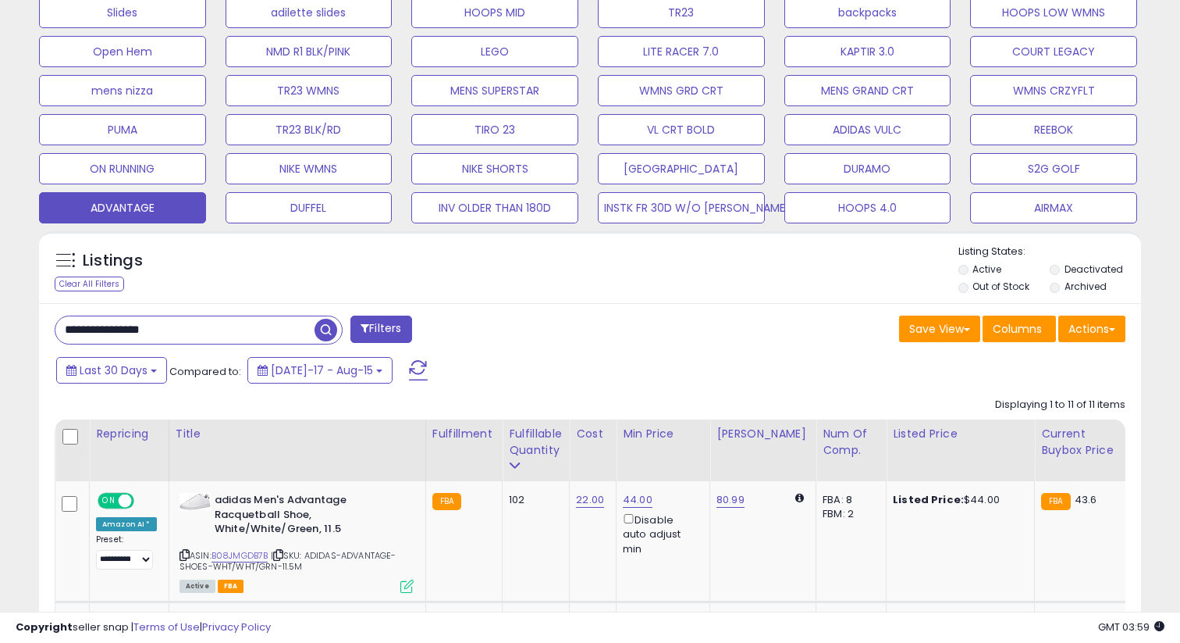 This screenshot has width=1180, height=643. Describe the element at coordinates (682, 130) in the screenshot. I see `button: VL CRT BOLD` at that location.